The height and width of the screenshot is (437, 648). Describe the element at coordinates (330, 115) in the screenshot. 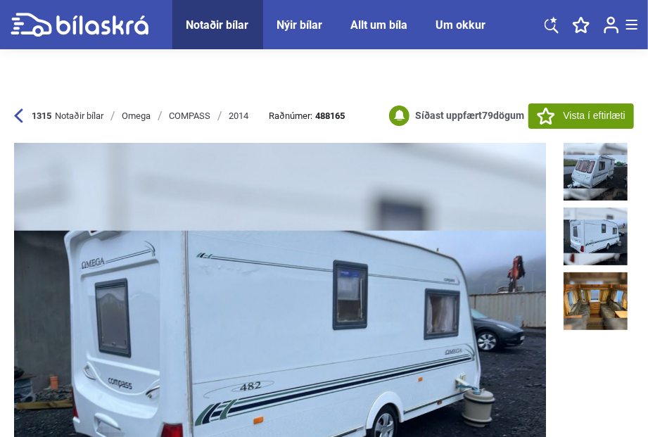

I see `b: 488165` at that location.